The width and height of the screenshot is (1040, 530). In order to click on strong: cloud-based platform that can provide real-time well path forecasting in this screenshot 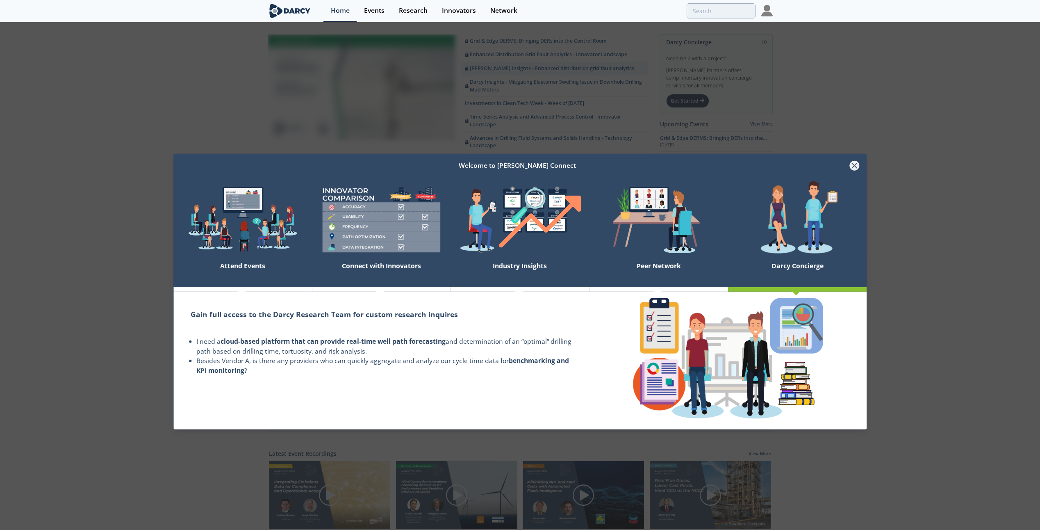, I will do `click(333, 341)`.